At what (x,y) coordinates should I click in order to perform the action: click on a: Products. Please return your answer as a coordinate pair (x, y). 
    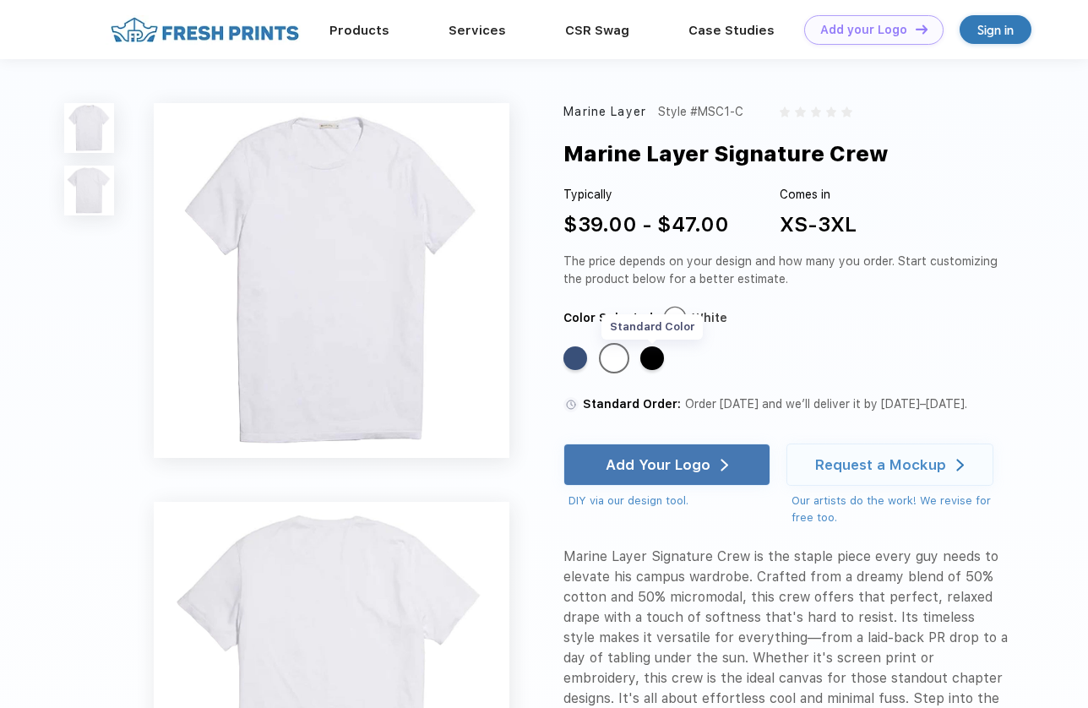
    Looking at the image, I should click on (359, 30).